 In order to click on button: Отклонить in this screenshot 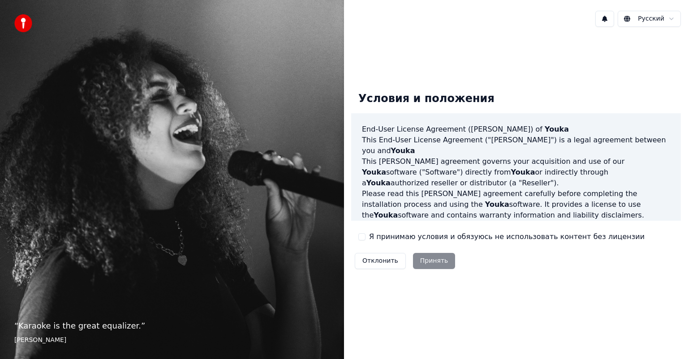, I will do `click(381, 261)`.